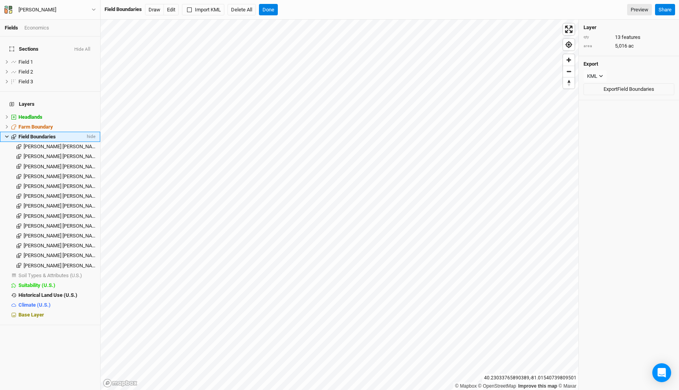  What do you see at coordinates (466, 386) in the screenshot?
I see `a: Mapbox` at bounding box center [466, 386].